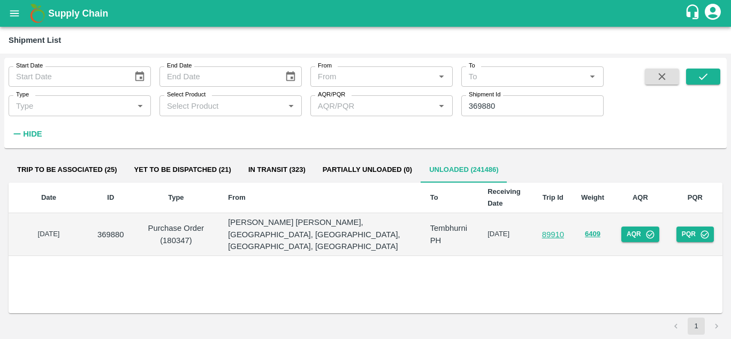 The width and height of the screenshot is (731, 339). I want to click on strong: Hide, so click(32, 134).